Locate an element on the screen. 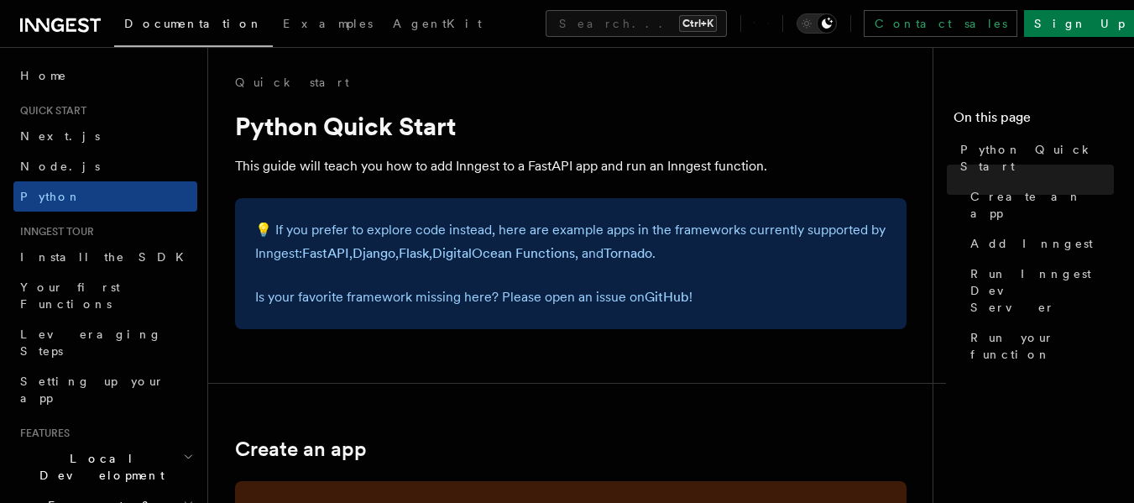 This screenshot has height=503, width=1134. span: Add Inngest is located at coordinates (1031, 243).